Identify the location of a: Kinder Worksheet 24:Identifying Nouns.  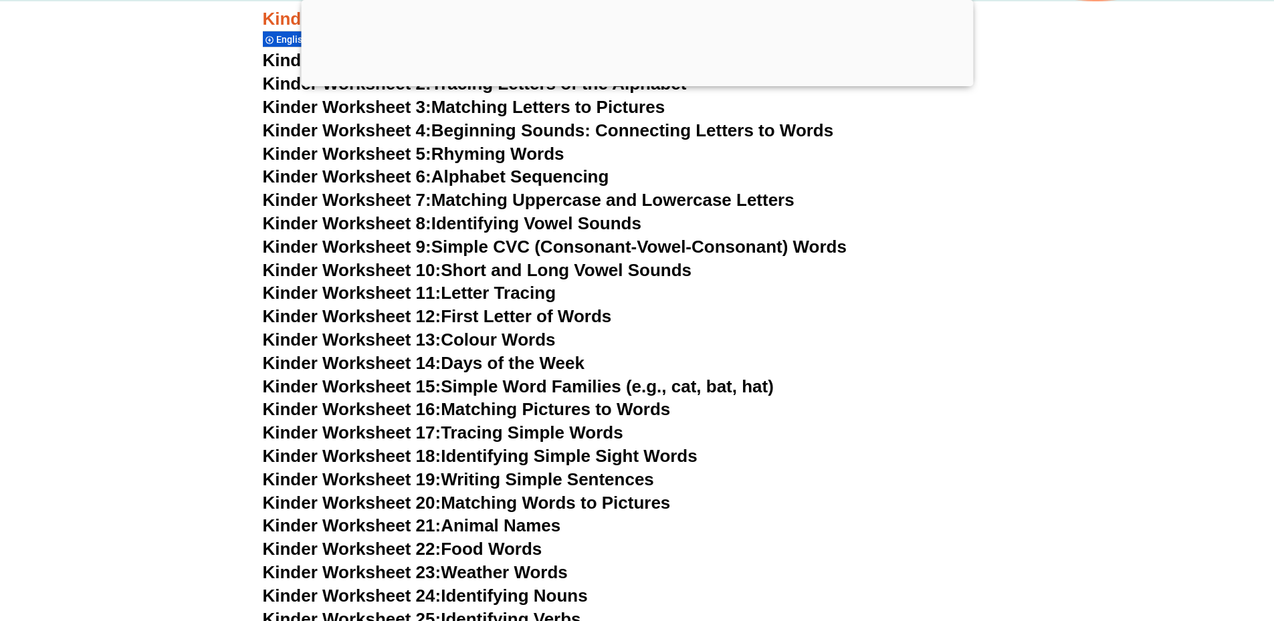
(425, 596).